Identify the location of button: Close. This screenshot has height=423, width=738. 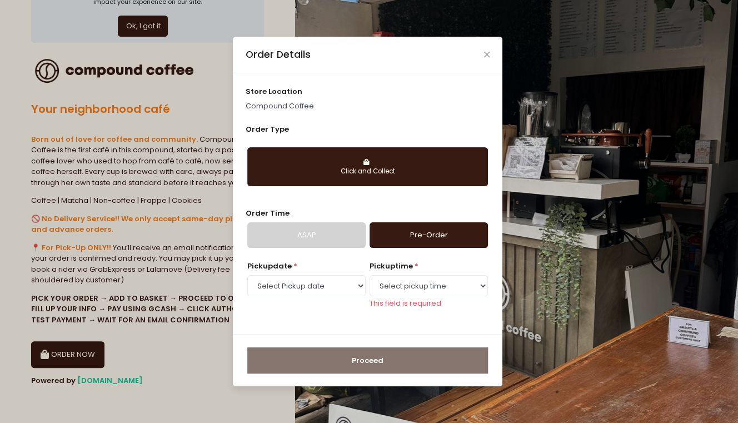
(487, 54).